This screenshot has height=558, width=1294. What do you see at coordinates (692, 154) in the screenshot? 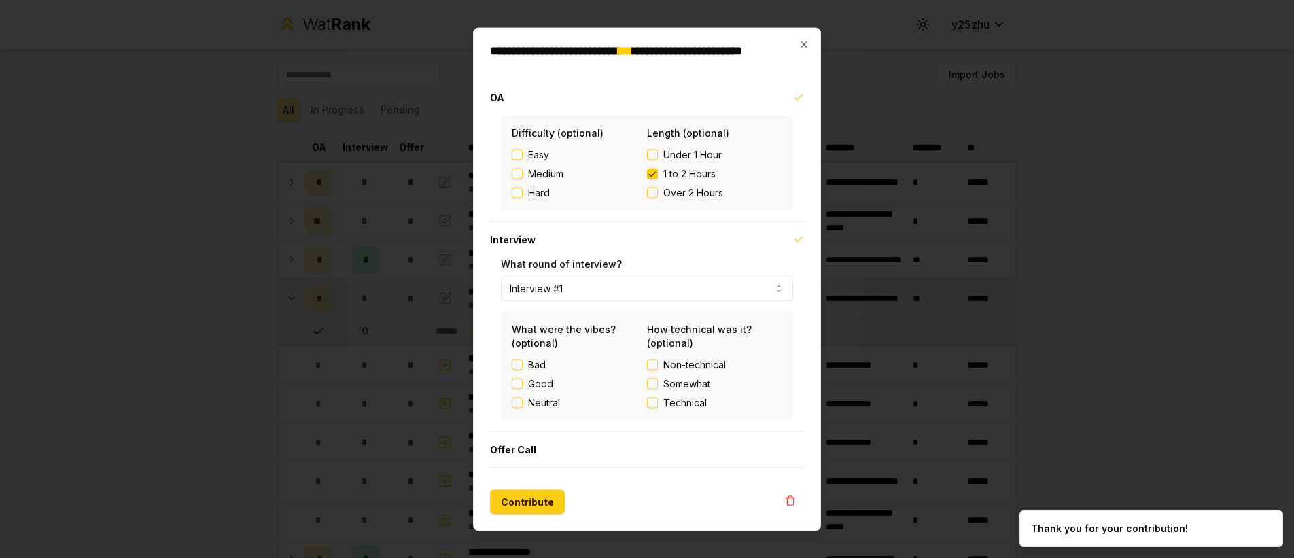
I see `span: Under 1 Hour` at bounding box center [692, 154].